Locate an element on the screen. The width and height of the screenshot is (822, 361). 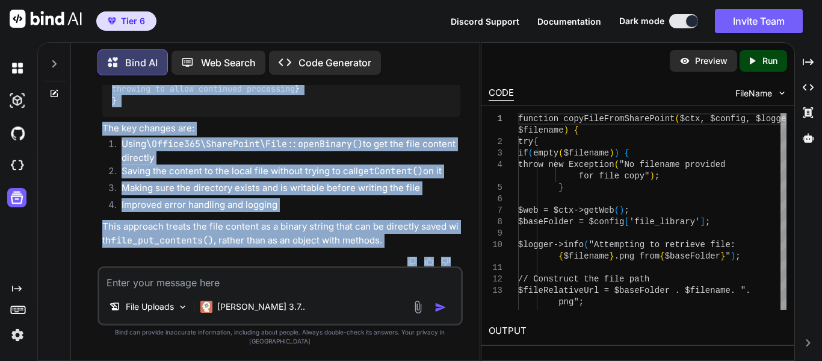
span: Documentation is located at coordinates (570, 21).